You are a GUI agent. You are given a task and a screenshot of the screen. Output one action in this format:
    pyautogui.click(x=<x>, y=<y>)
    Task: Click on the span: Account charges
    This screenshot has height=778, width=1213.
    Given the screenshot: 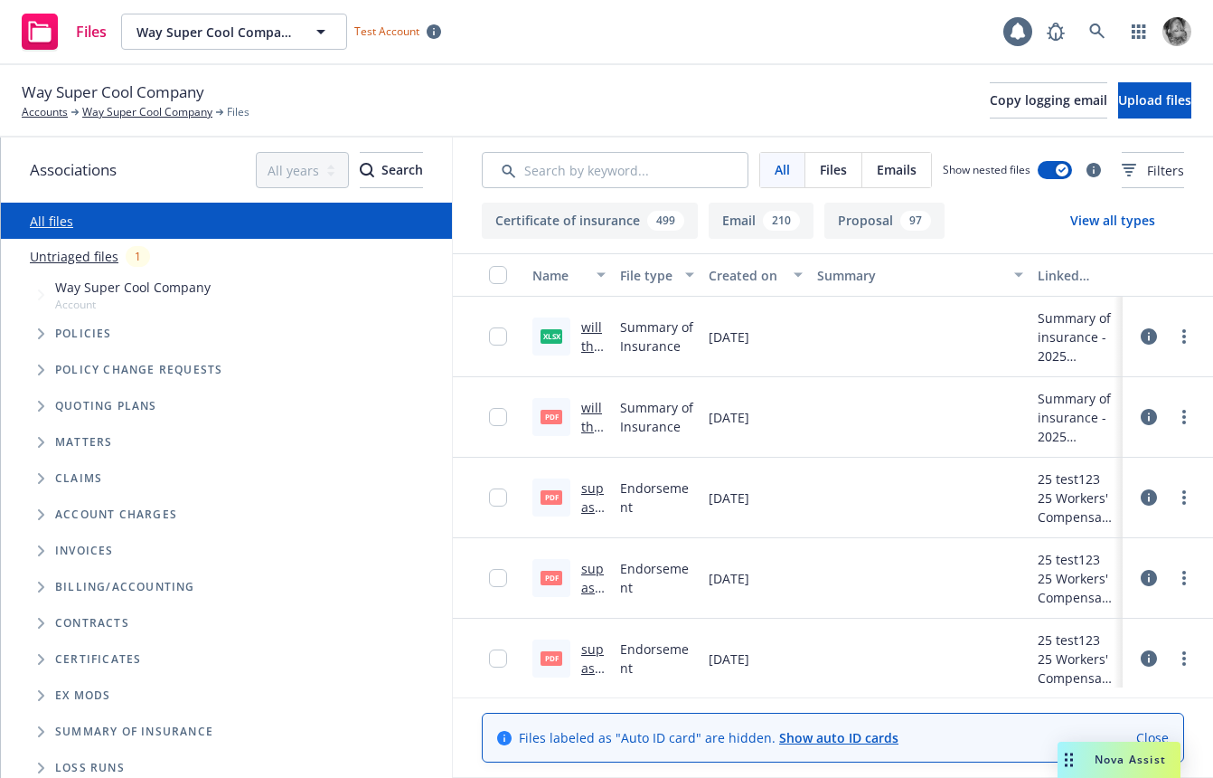 What is the action you would take?
    pyautogui.click(x=116, y=514)
    